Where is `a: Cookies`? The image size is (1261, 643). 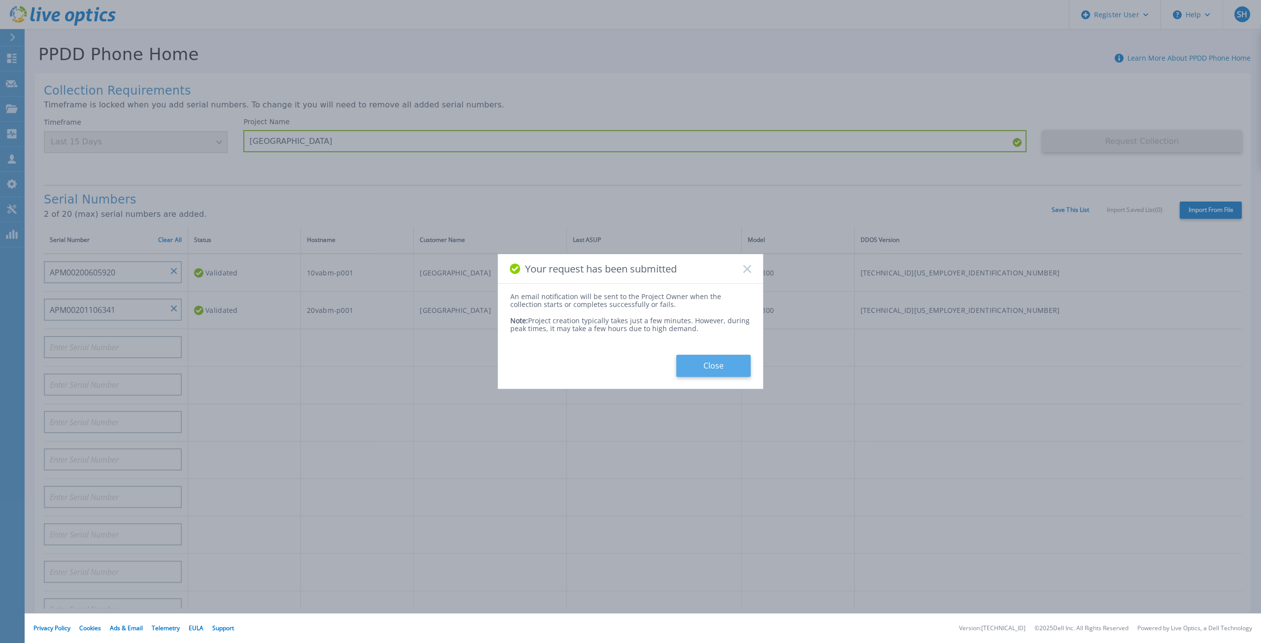 a: Cookies is located at coordinates (90, 628).